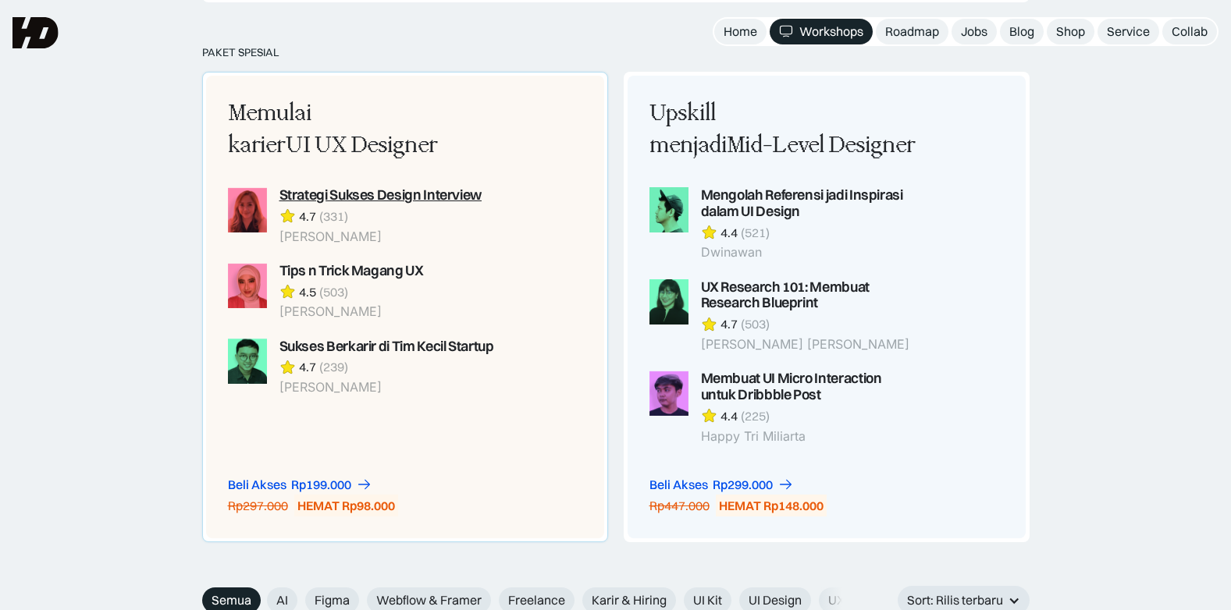 The width and height of the screenshot is (1231, 610). What do you see at coordinates (810, 296) in the screenshot?
I see `div: UX Research 101: Membuat Research Blueprint` at bounding box center [810, 296].